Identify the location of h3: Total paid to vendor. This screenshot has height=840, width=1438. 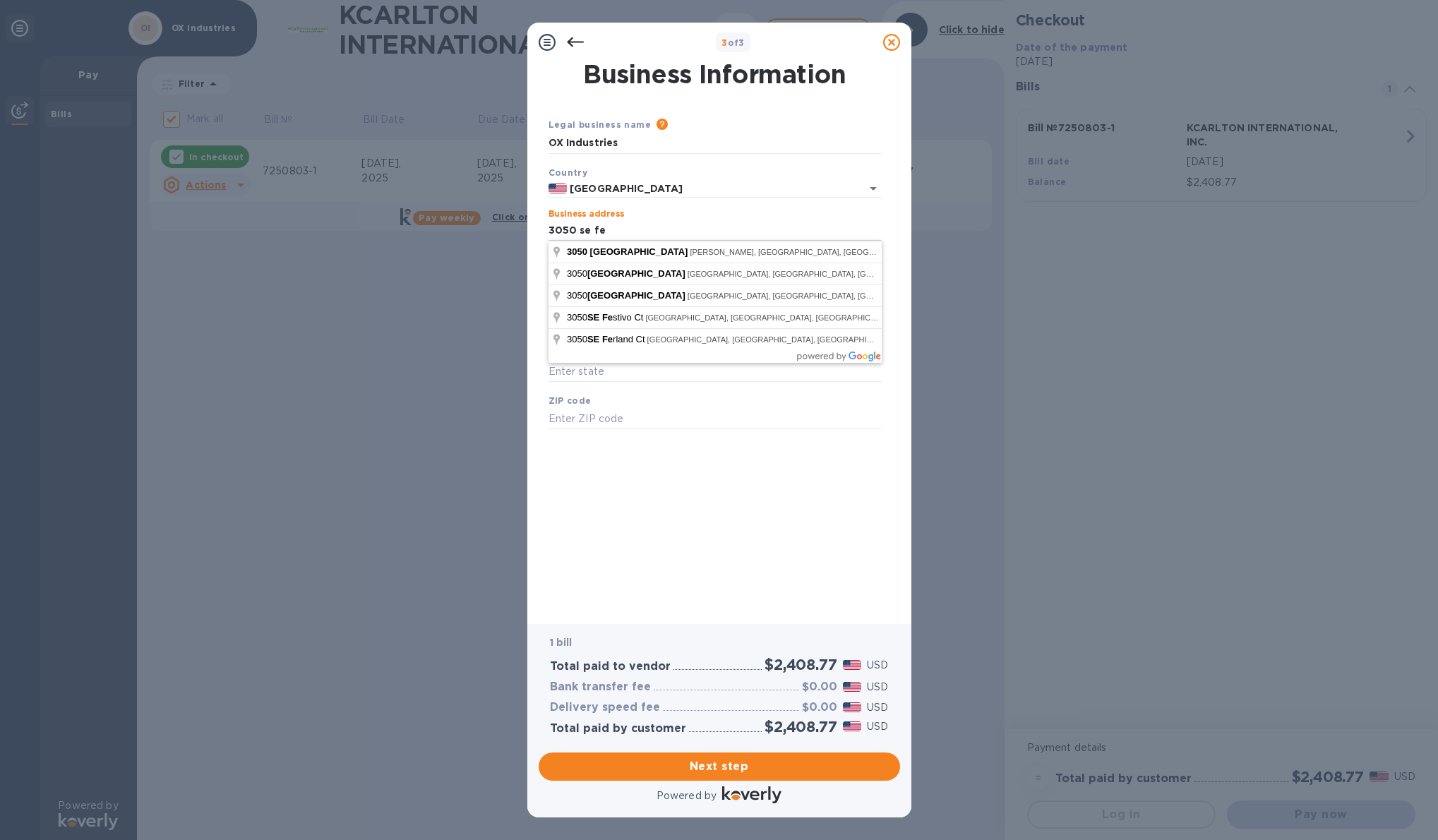
(610, 667).